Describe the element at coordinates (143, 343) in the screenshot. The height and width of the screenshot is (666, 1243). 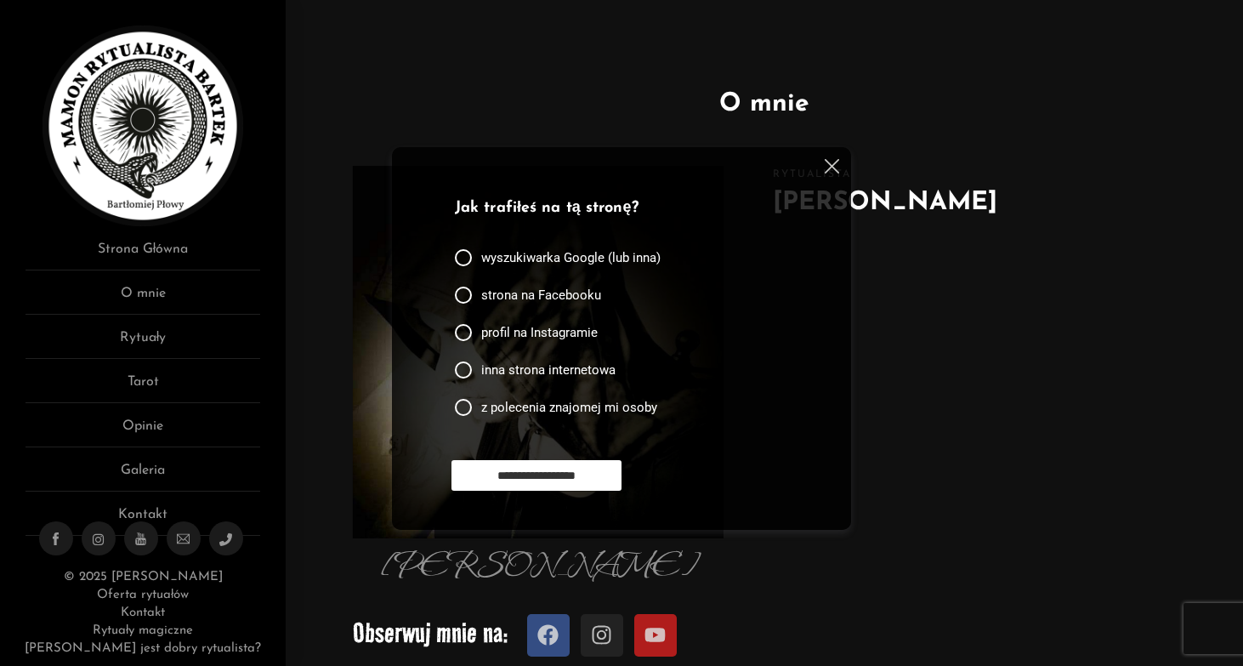
I see `a: Rytuały` at that location.